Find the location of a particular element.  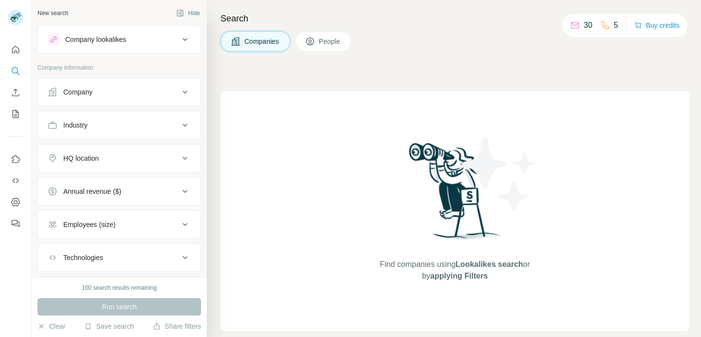

button: Search is located at coordinates (16, 71).